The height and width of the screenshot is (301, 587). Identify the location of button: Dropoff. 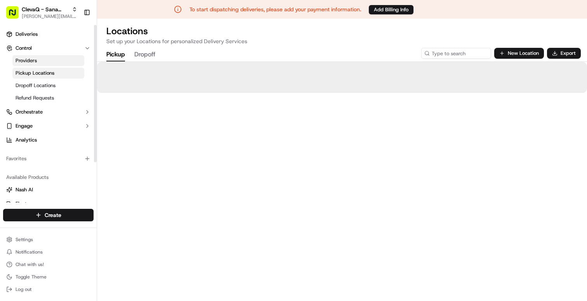
(145, 55).